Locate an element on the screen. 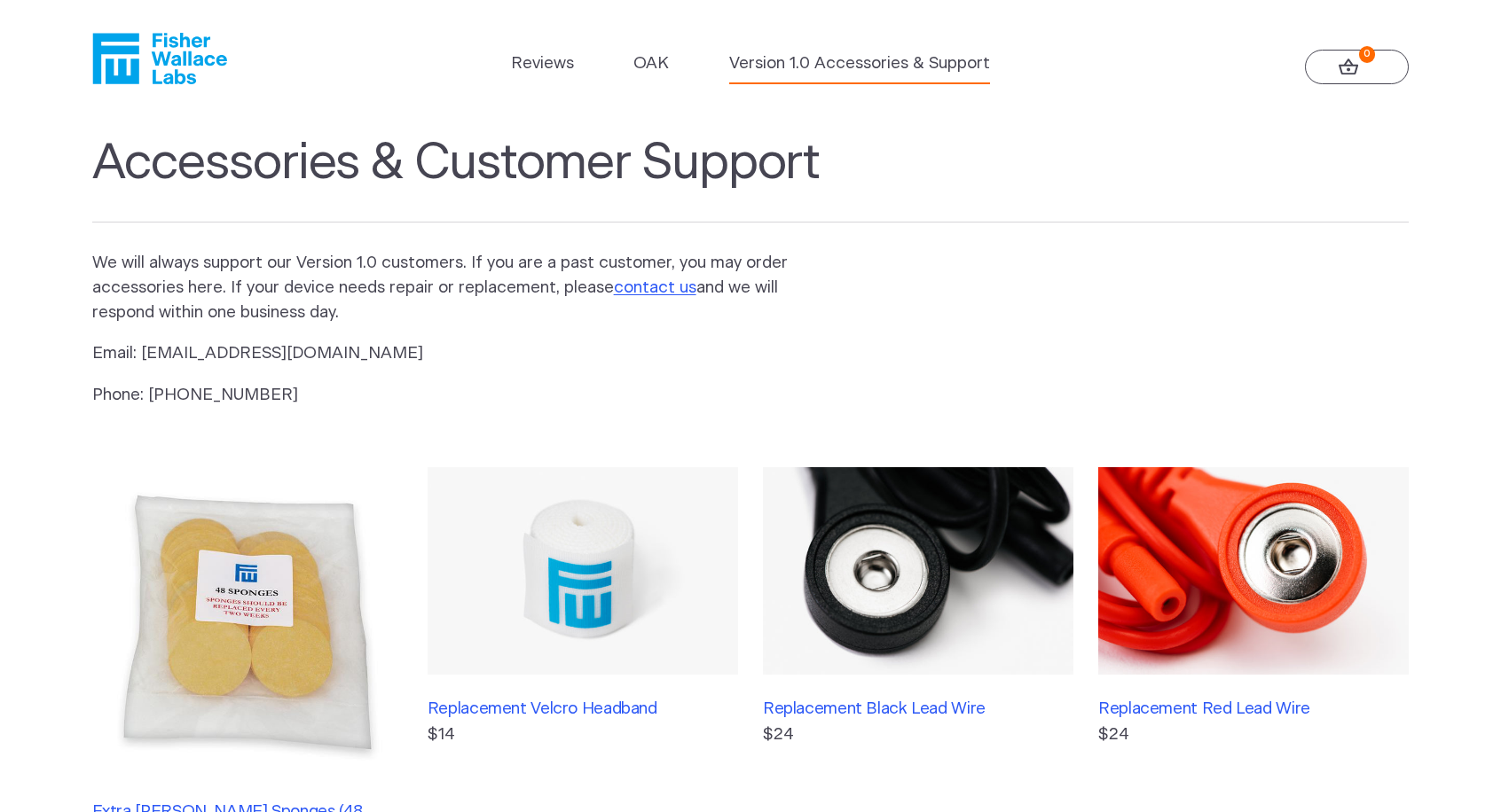 The width and height of the screenshot is (1501, 812). p: We will always support our Version 1.0 customers. If you are a past customer, you may order acces... is located at coordinates (454, 288).